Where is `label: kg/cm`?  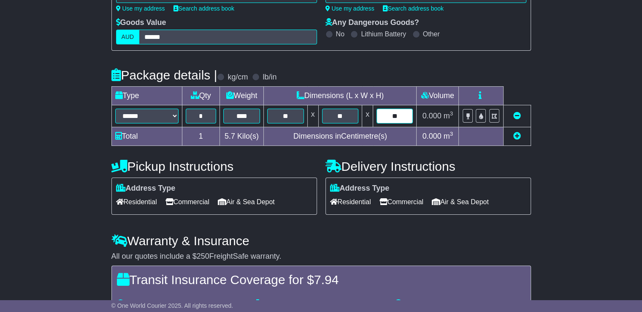 label: kg/cm is located at coordinates (238, 77).